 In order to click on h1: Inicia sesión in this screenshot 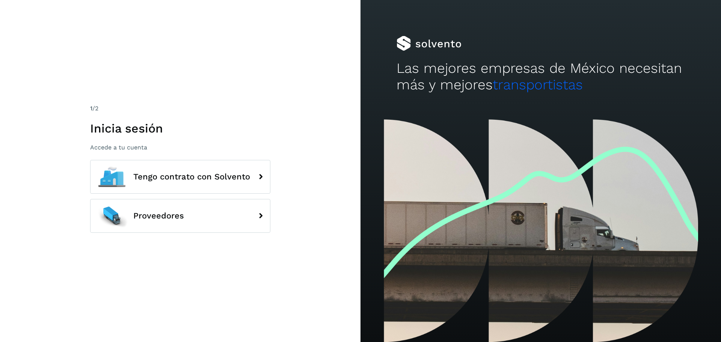, I will do `click(180, 129)`.